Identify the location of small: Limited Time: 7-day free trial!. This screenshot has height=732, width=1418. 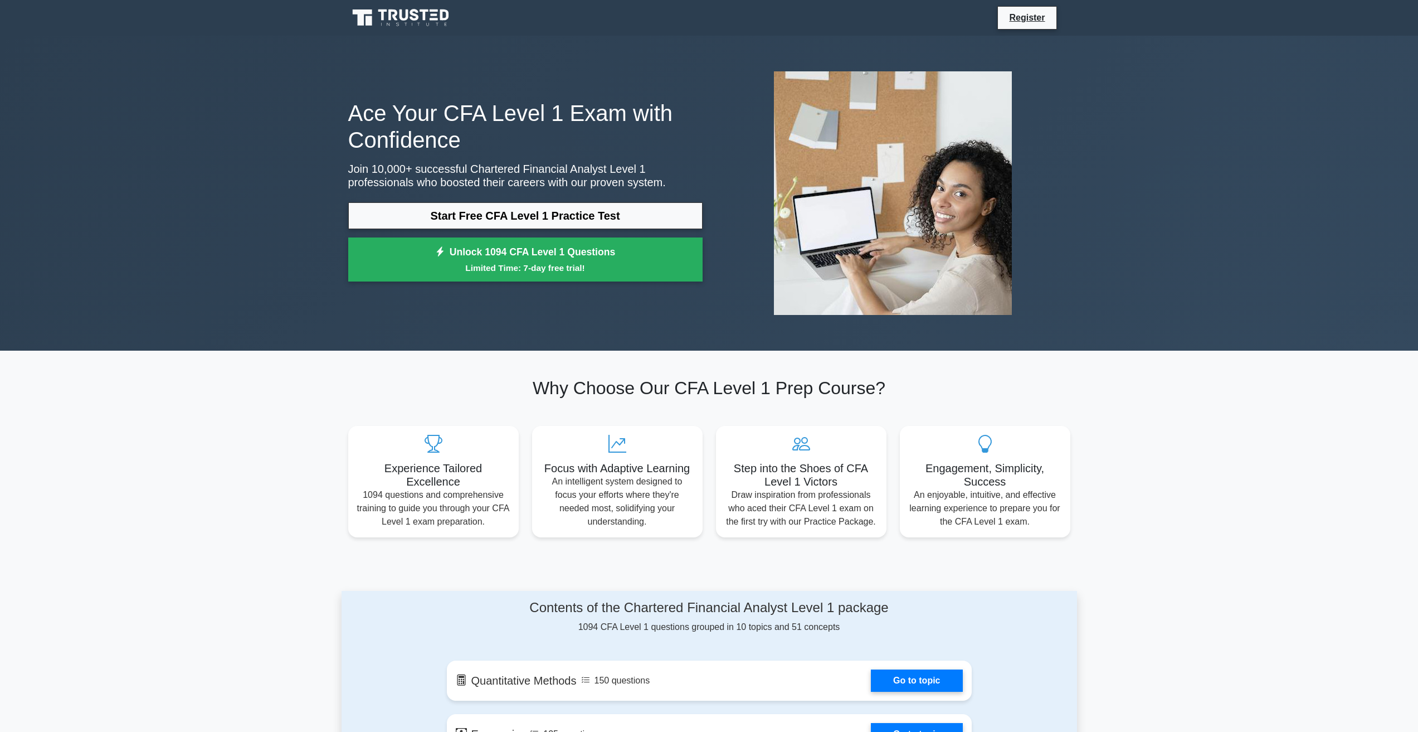
(525, 267).